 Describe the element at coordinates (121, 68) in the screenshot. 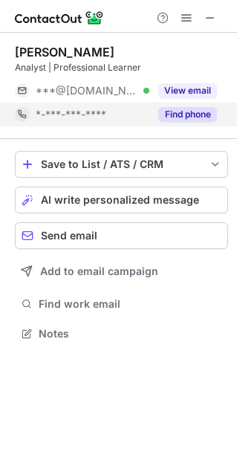

I see `div: Analyst | Professional Learner` at that location.